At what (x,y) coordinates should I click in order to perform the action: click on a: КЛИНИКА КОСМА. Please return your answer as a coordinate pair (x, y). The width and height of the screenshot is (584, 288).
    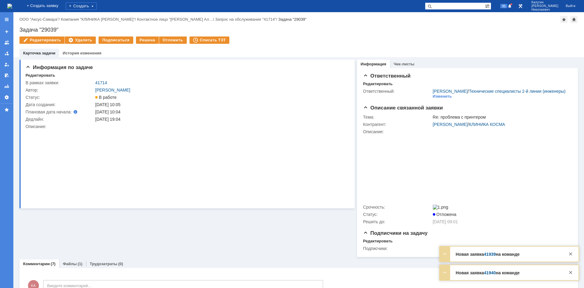
    Looking at the image, I should click on (487, 124).